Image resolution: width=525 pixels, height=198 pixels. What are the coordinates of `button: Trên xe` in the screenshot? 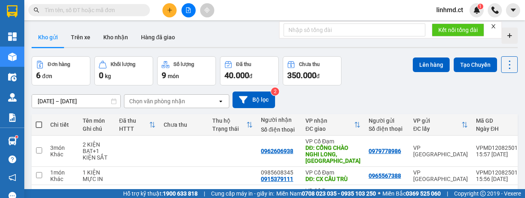 It's located at (81, 37).